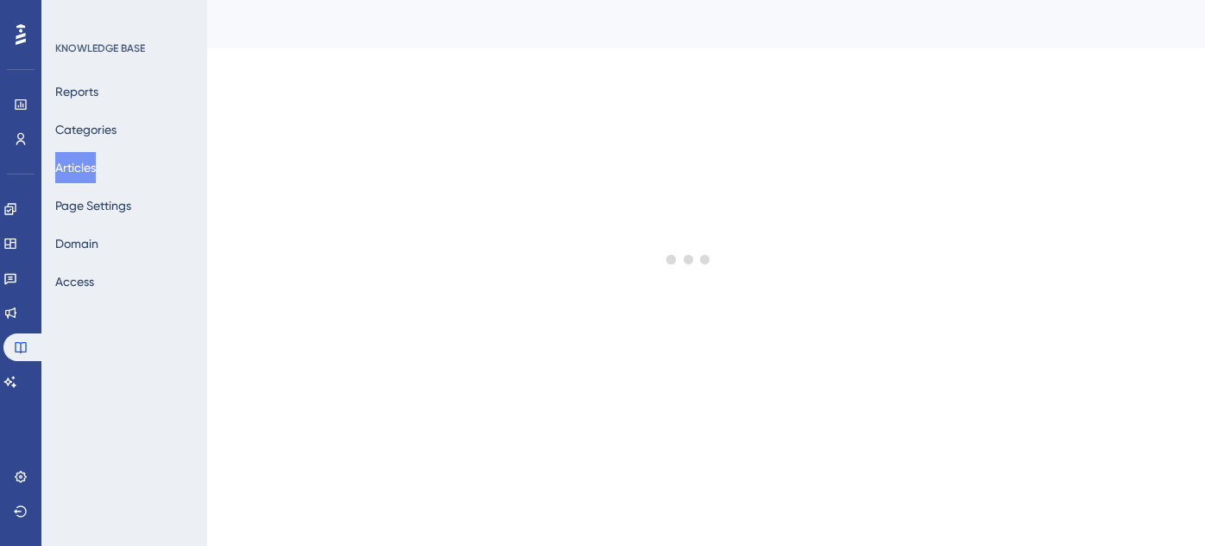  I want to click on div: KNOWLEDGE BASE, so click(100, 48).